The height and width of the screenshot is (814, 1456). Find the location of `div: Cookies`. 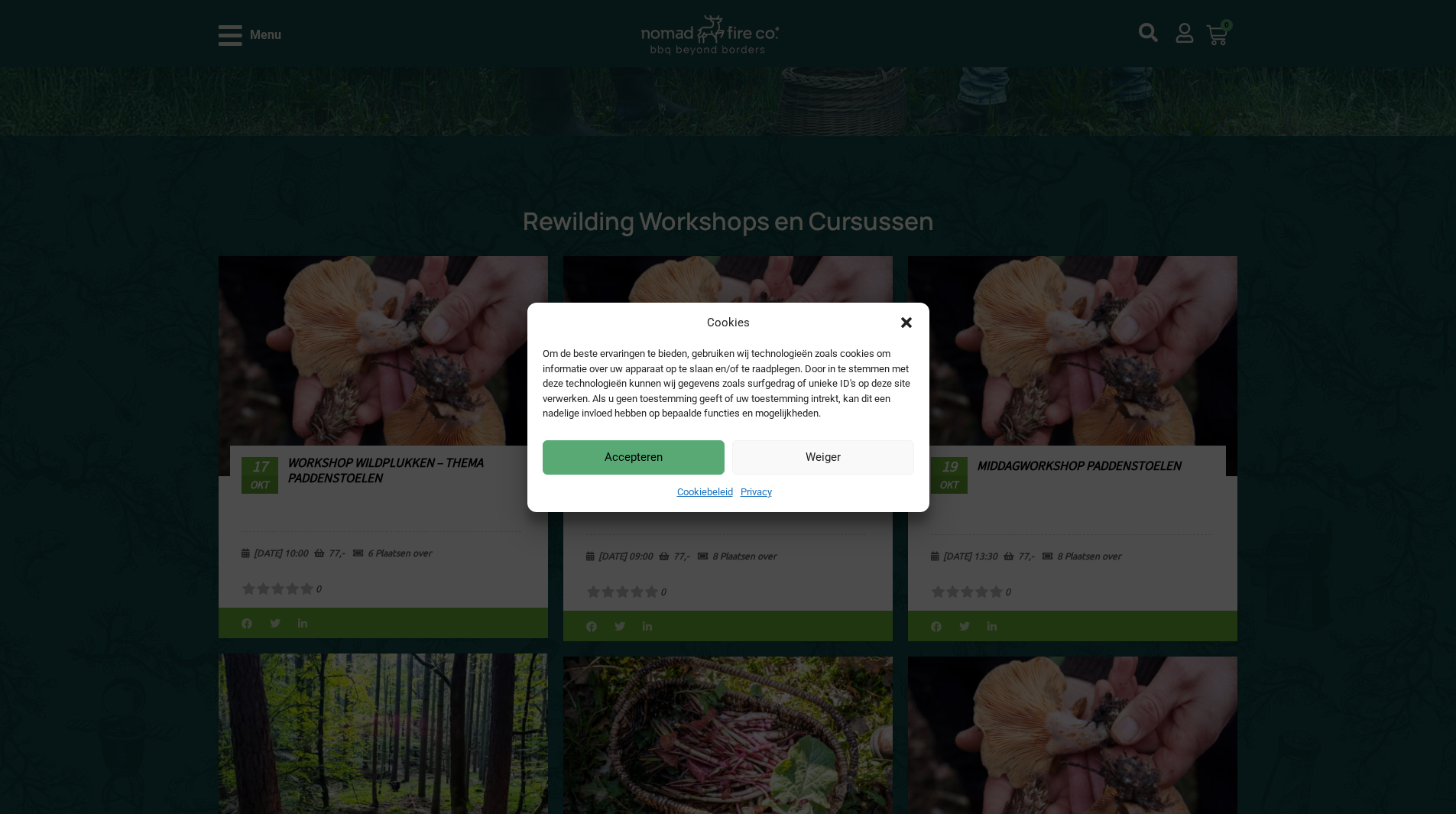

div: Cookies is located at coordinates (728, 322).